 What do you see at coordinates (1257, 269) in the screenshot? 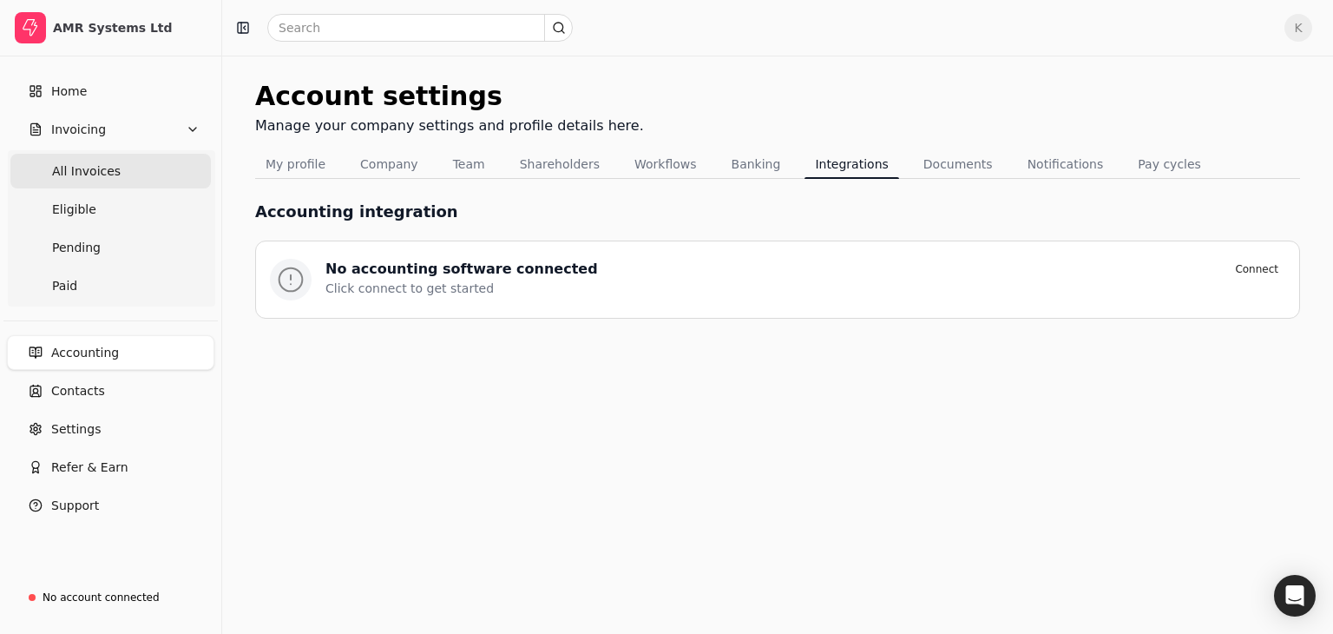
I see `button: Connect` at bounding box center [1257, 269].